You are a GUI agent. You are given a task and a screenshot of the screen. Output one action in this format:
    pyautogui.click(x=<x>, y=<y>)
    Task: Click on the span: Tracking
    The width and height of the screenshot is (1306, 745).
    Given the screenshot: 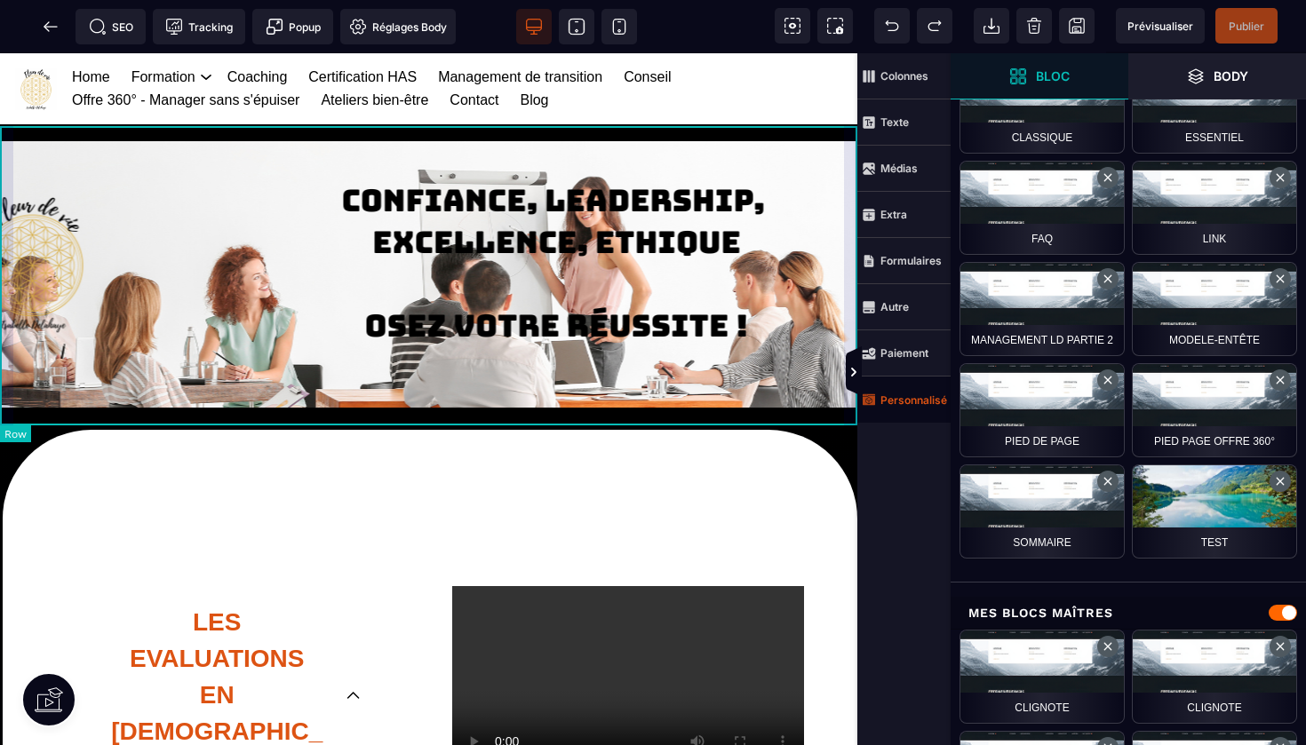 What is the action you would take?
    pyautogui.click(x=199, y=27)
    